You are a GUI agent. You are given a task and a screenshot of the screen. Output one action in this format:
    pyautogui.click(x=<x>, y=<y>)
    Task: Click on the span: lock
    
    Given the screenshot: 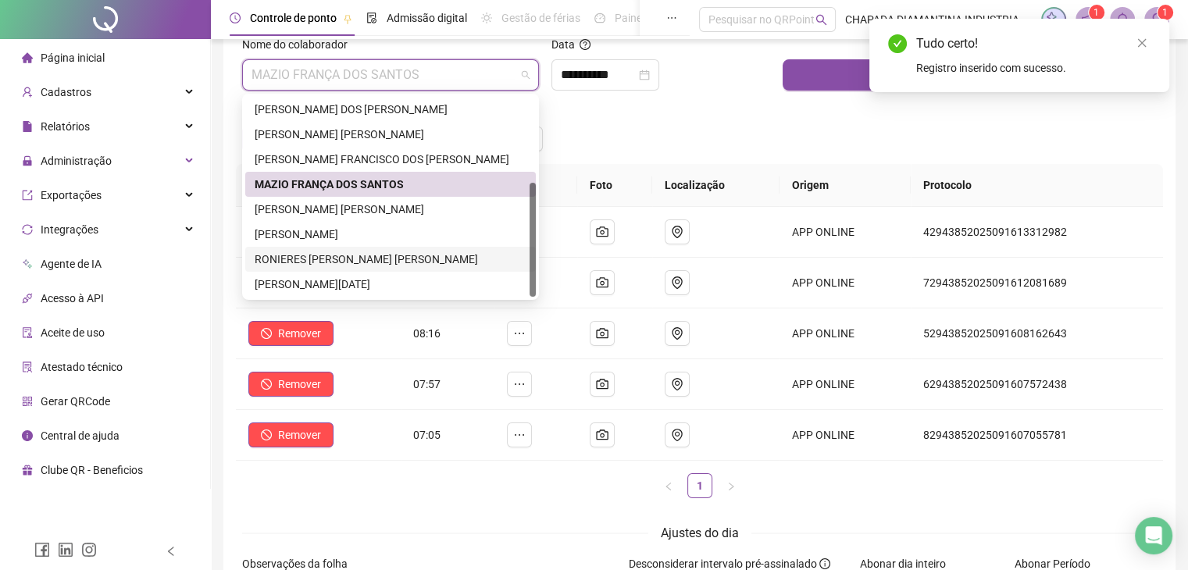 What is the action you would take?
    pyautogui.click(x=27, y=161)
    